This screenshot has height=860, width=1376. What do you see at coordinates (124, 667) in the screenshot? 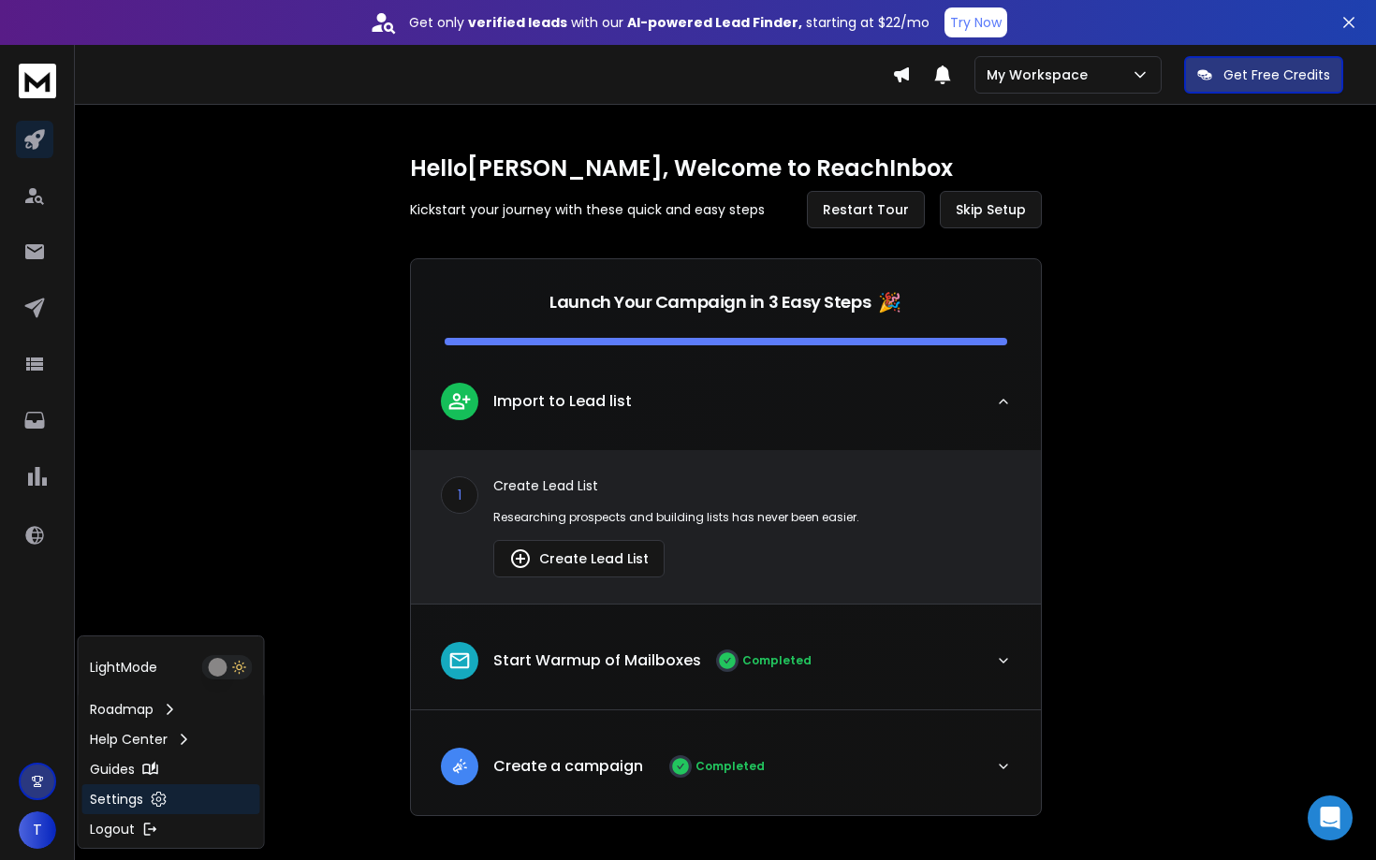
I see `p: Light Mode` at bounding box center [124, 667].